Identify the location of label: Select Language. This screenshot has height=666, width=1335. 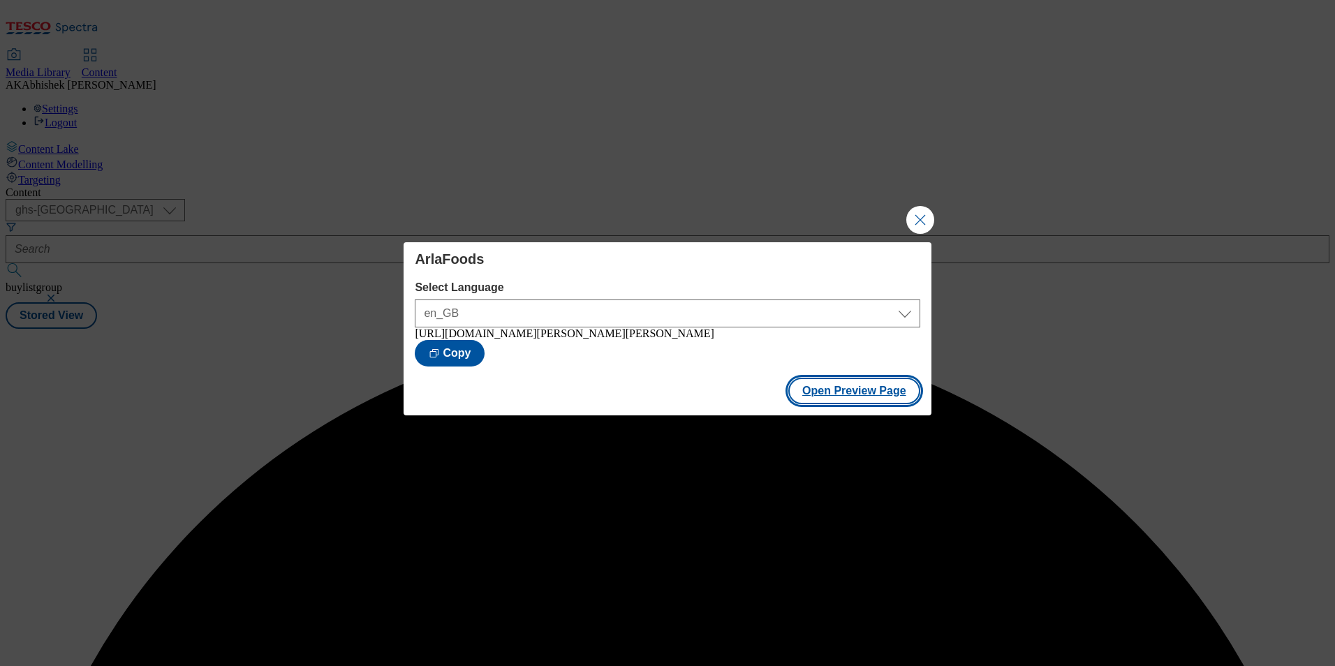
(667, 288).